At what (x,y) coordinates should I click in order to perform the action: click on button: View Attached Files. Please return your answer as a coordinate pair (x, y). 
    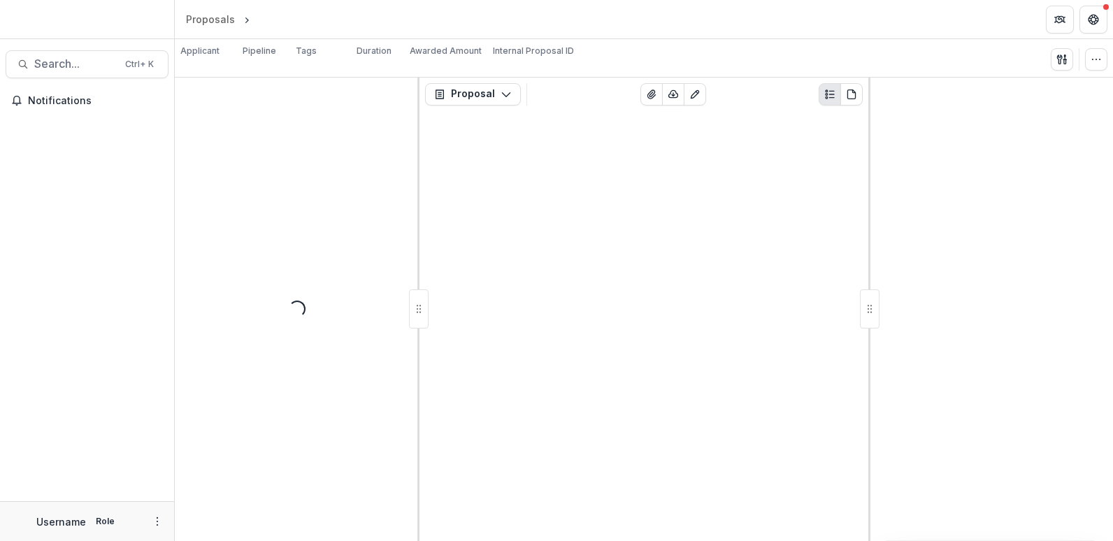
    Looking at the image, I should click on (652, 94).